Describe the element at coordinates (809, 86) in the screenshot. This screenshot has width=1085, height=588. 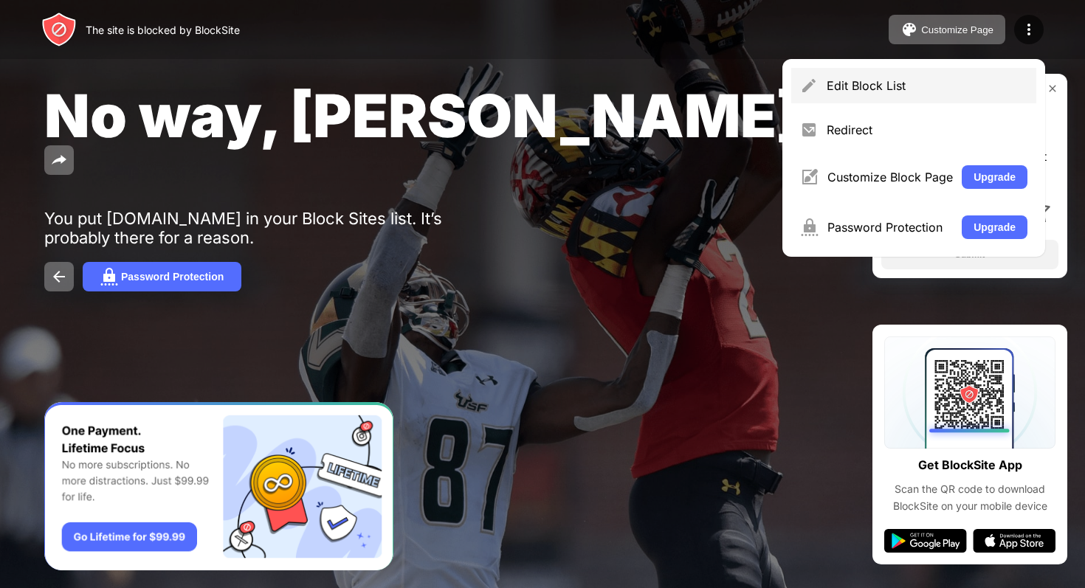
I see `img: menu-pencil.svg` at that location.